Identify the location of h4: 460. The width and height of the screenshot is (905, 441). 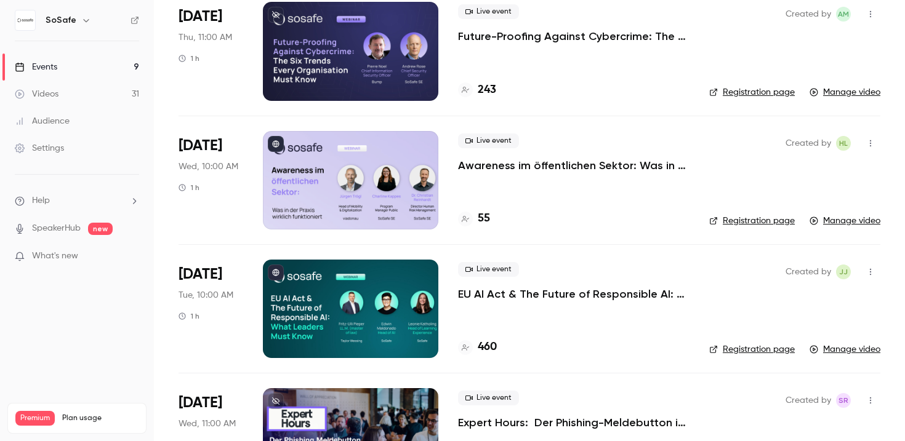
(487, 347).